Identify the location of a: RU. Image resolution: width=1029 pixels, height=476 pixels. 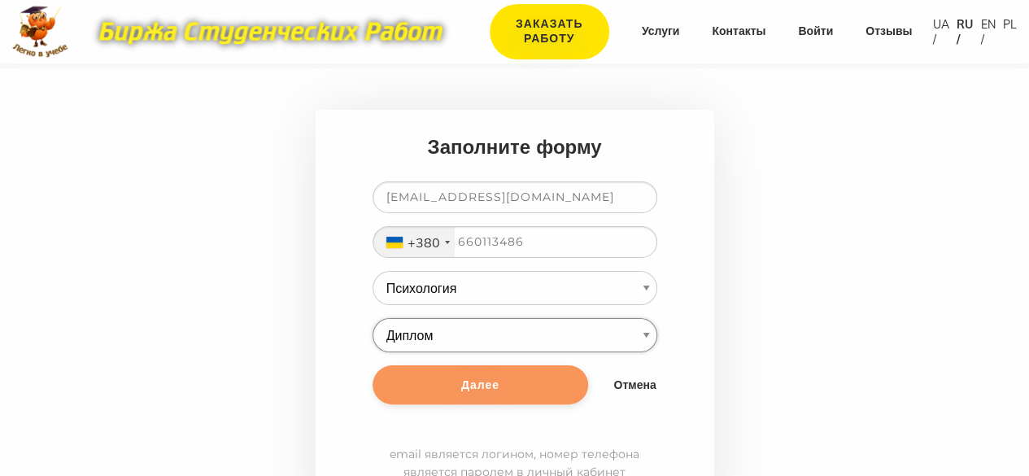
(966, 32).